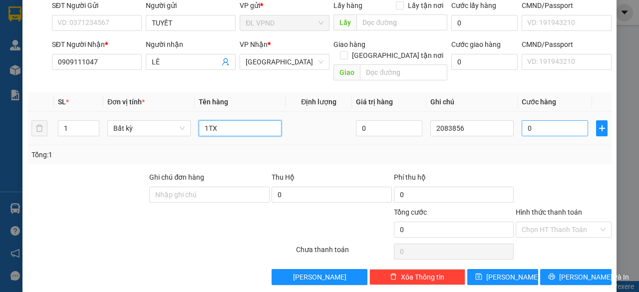  What do you see at coordinates (374, 102) in the screenshot?
I see `span: Giá trị hàng` at bounding box center [374, 102].